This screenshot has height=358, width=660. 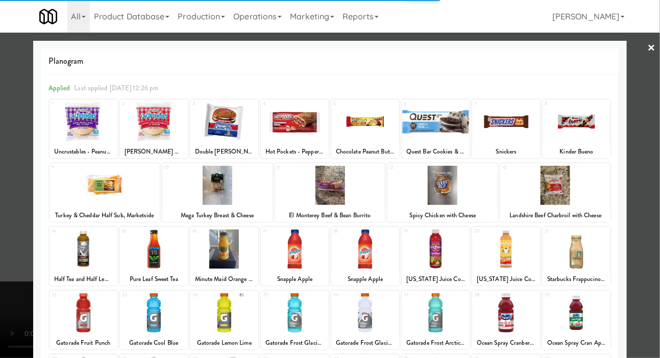 What do you see at coordinates (279, 104) in the screenshot?
I see `div: 4` at bounding box center [279, 104].